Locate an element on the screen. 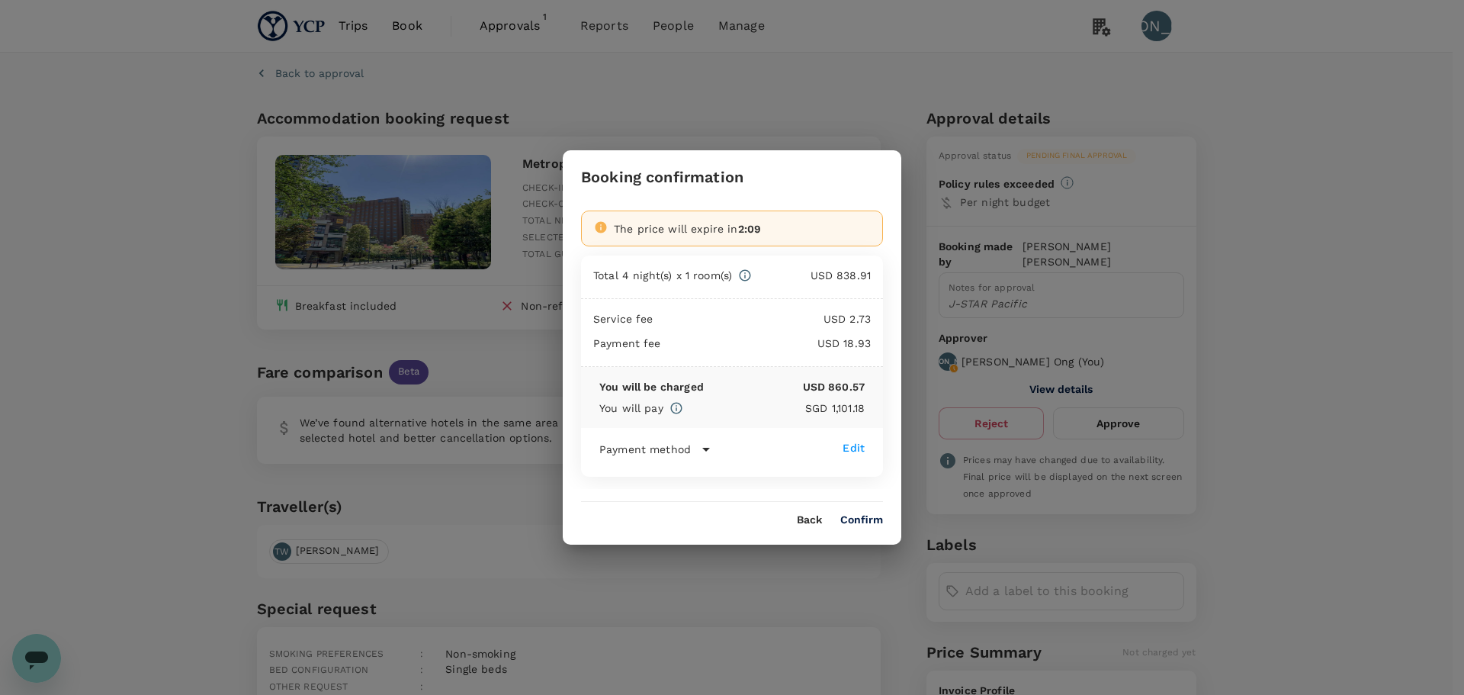  button: Confirm is located at coordinates (862, 520).